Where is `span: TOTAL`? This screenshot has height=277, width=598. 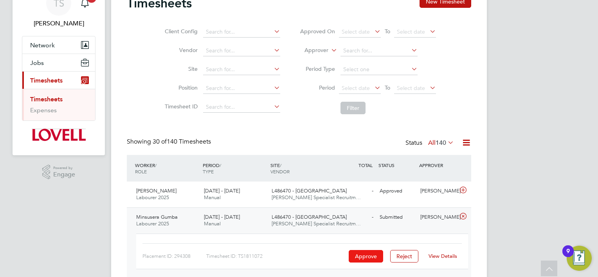
span: TOTAL is located at coordinates (365, 165).